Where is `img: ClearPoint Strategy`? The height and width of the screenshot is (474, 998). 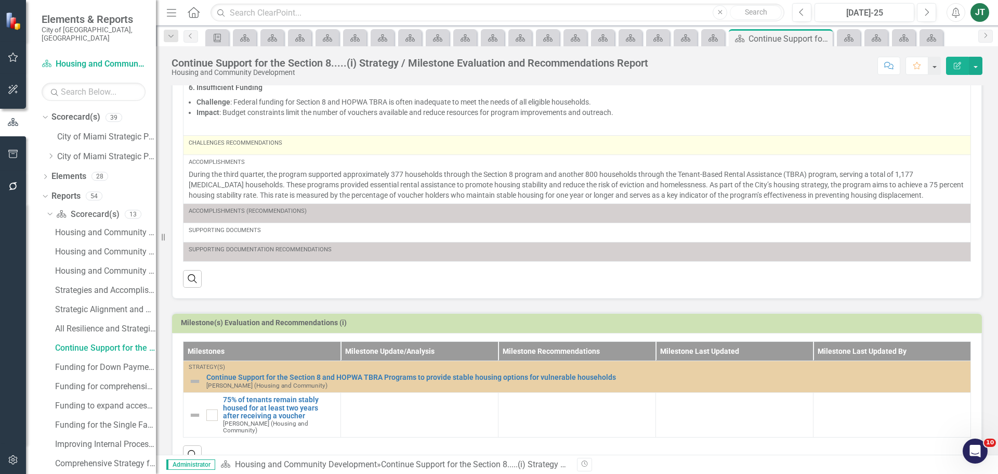
img: ClearPoint Strategy is located at coordinates (15, 21).